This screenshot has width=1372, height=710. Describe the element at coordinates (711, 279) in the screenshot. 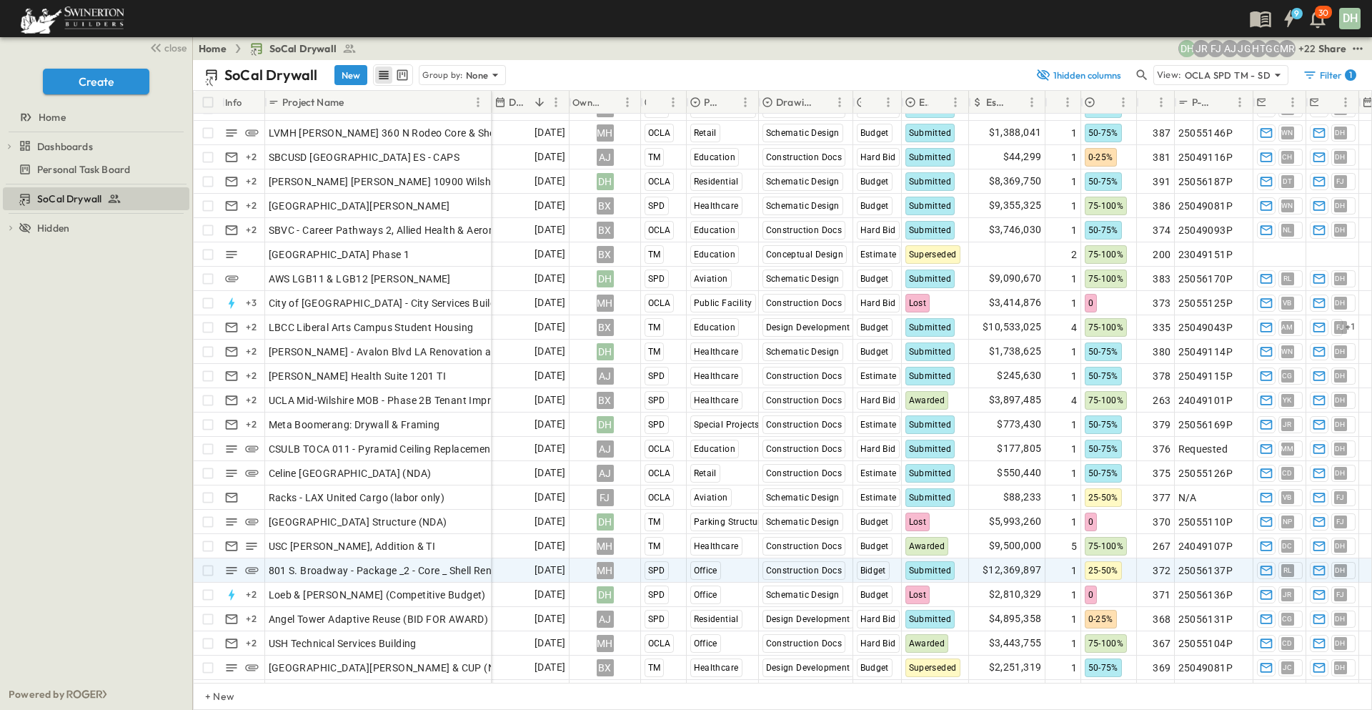

I see `span: Aviation` at that location.